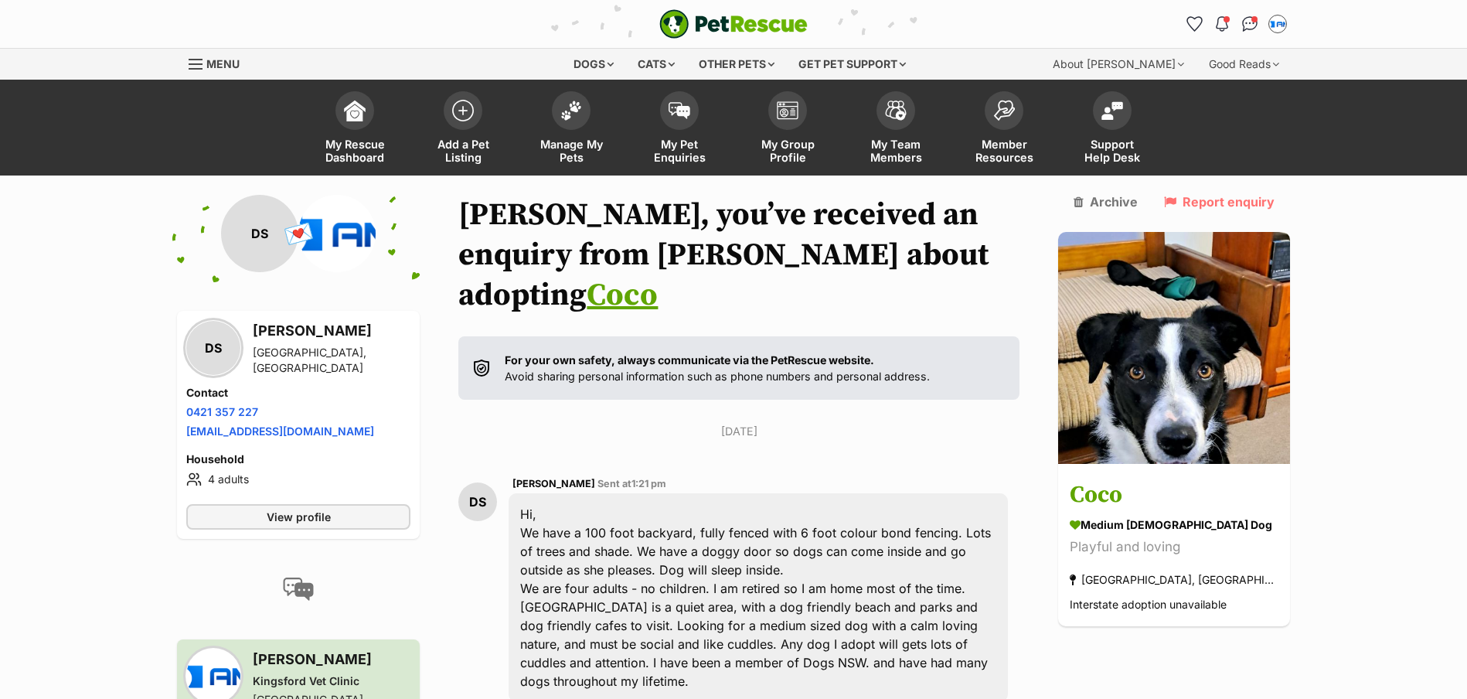 Image resolution: width=1467 pixels, height=699 pixels. I want to click on li: 4 adults, so click(298, 479).